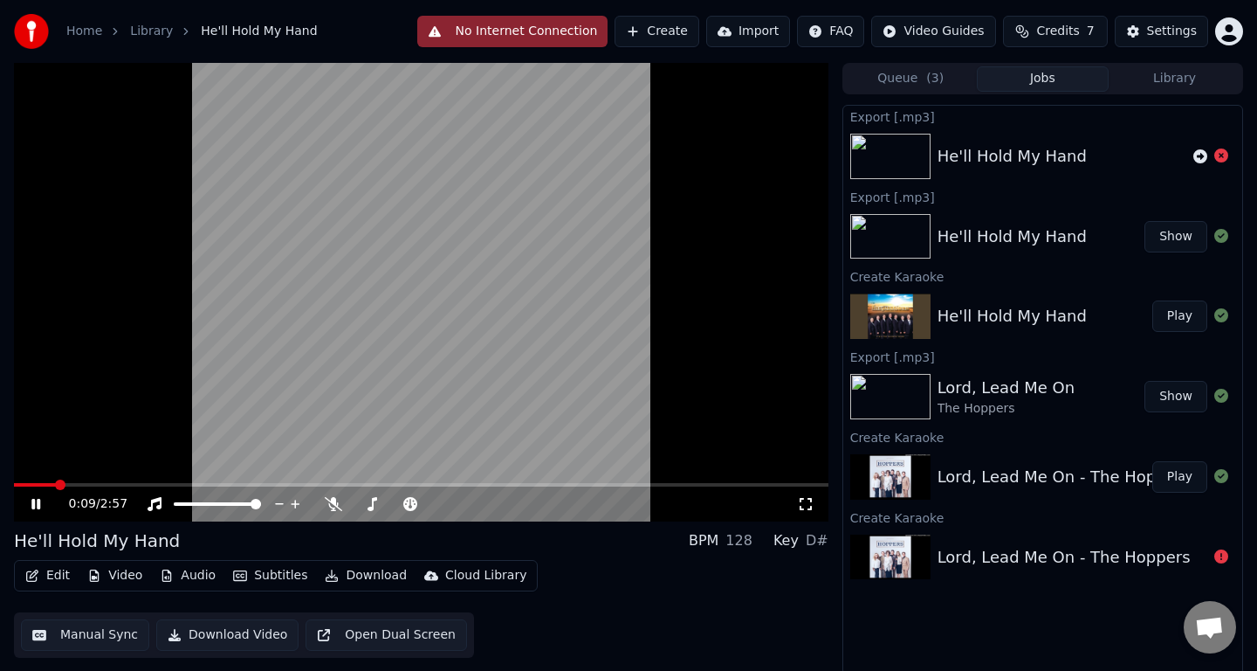 The height and width of the screenshot is (671, 1257). Describe the element at coordinates (748, 31) in the screenshot. I see `button: Import` at that location.